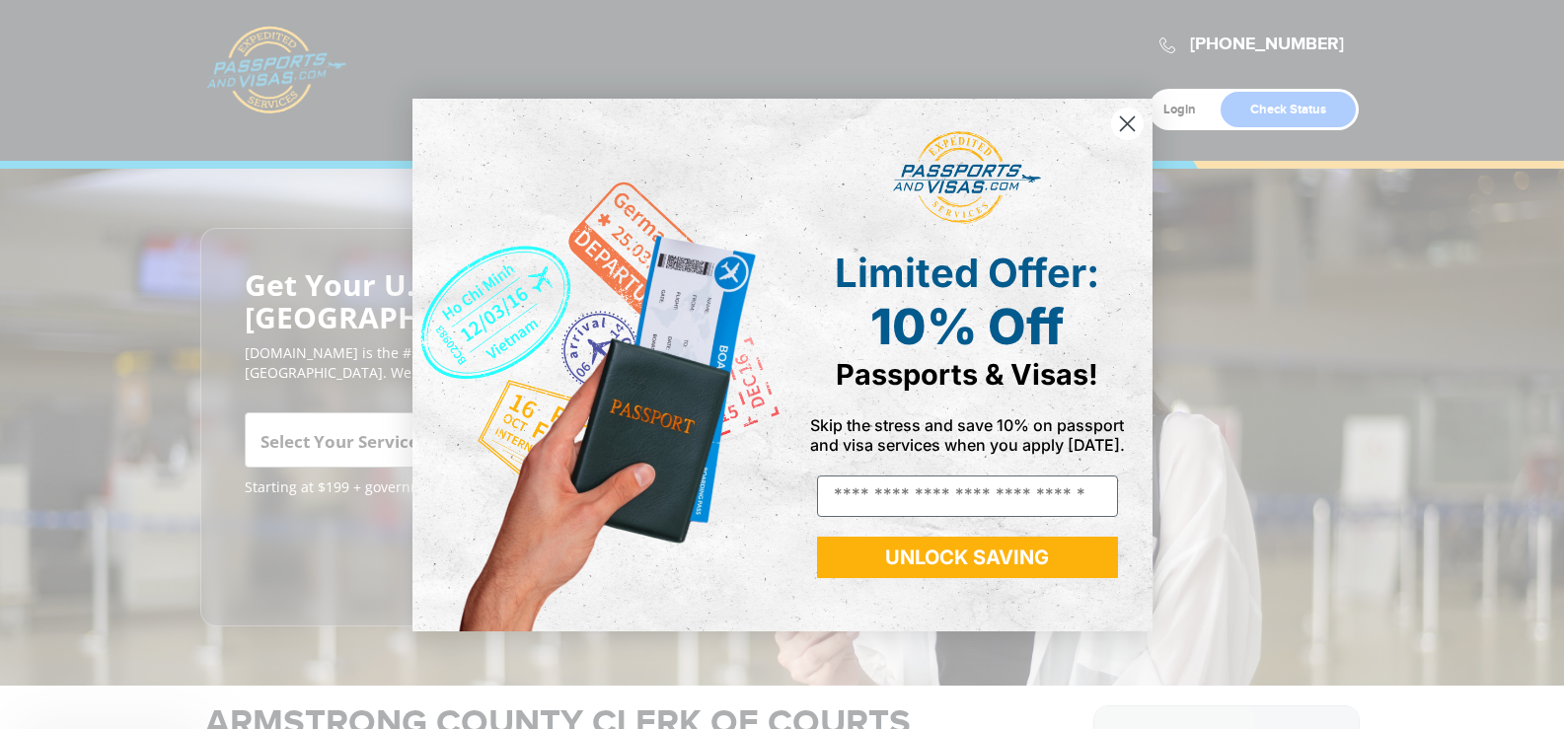 This screenshot has width=1564, height=729. I want to click on span: Passports & Visas!, so click(967, 374).